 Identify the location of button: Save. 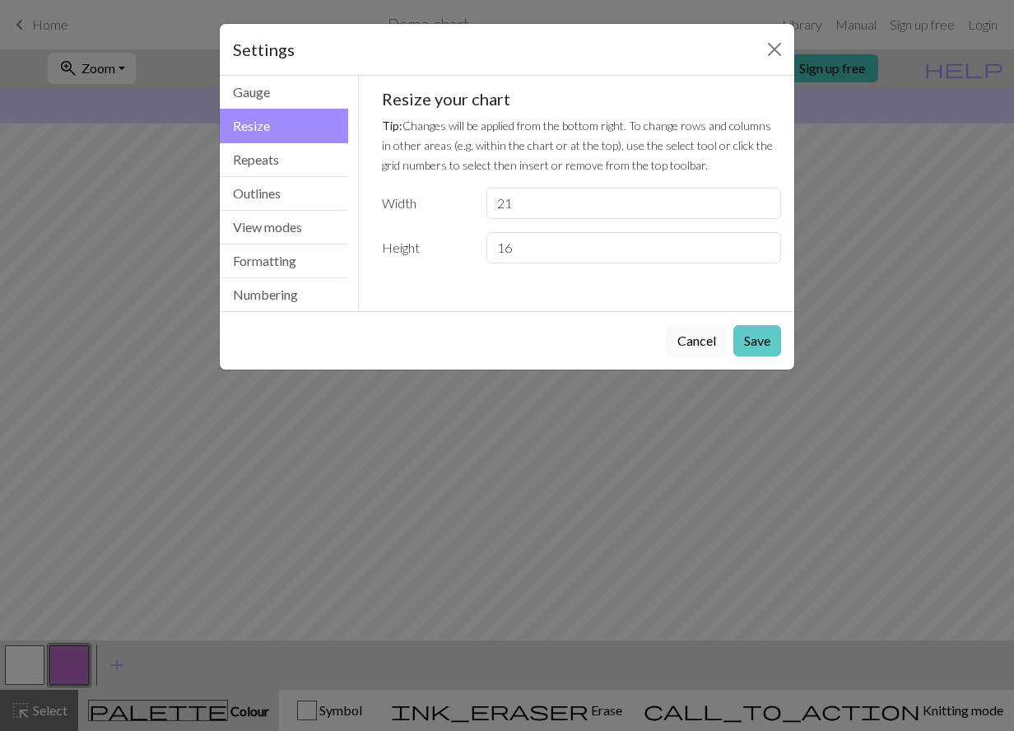
(757, 341).